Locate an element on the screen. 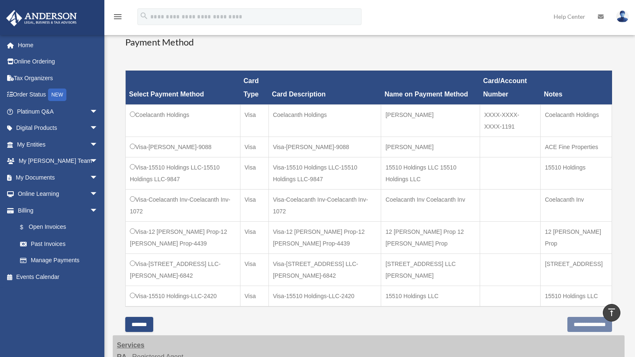 The height and width of the screenshot is (357, 635). a: Past Invoices is located at coordinates (59, 244).